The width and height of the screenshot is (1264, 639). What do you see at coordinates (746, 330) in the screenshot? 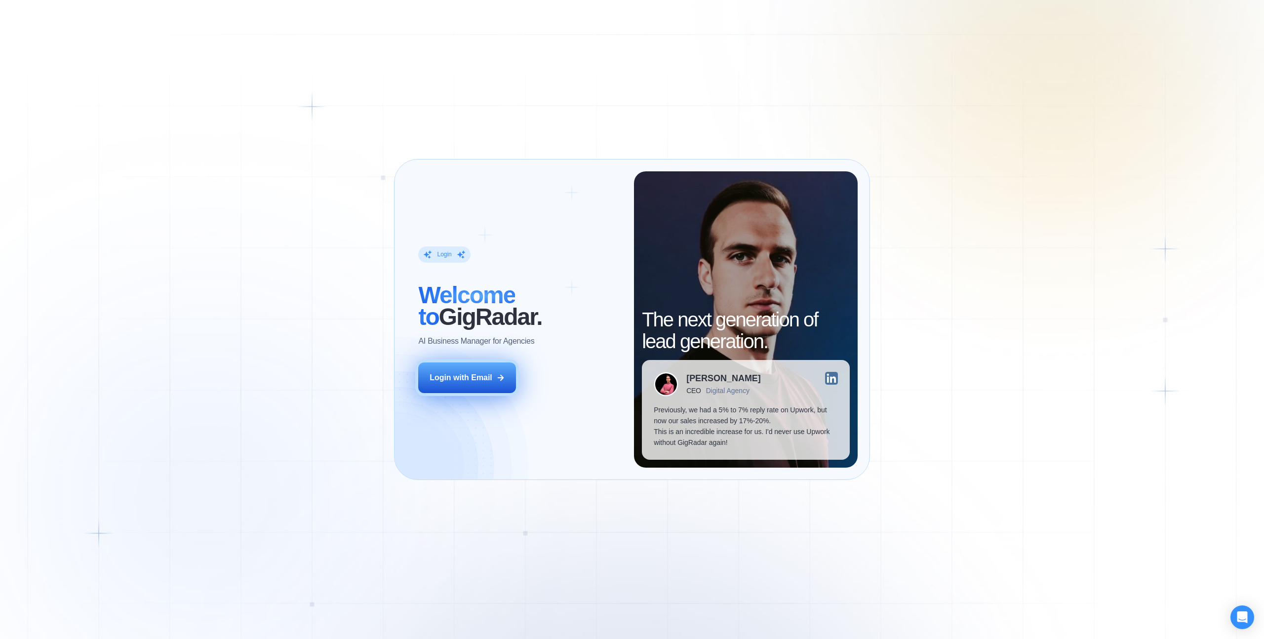
I see `h2: The next generation of lead generation.` at bounding box center [746, 330].